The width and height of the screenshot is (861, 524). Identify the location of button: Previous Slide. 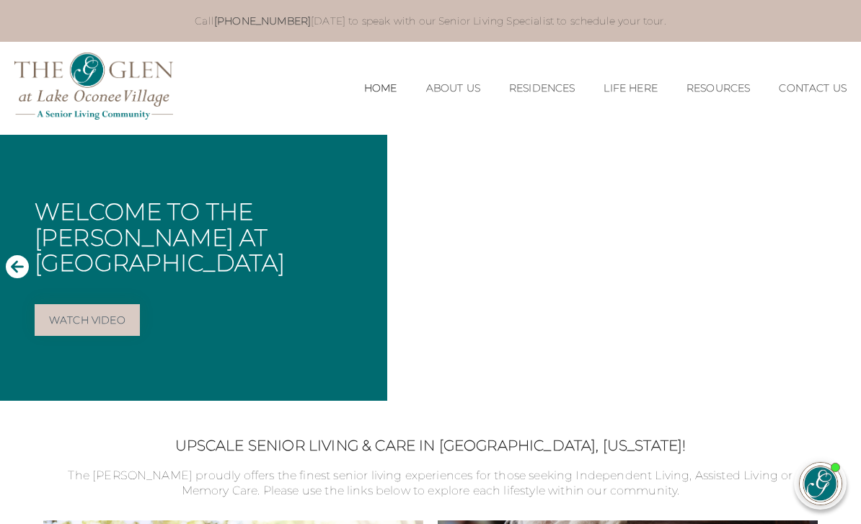
(17, 268).